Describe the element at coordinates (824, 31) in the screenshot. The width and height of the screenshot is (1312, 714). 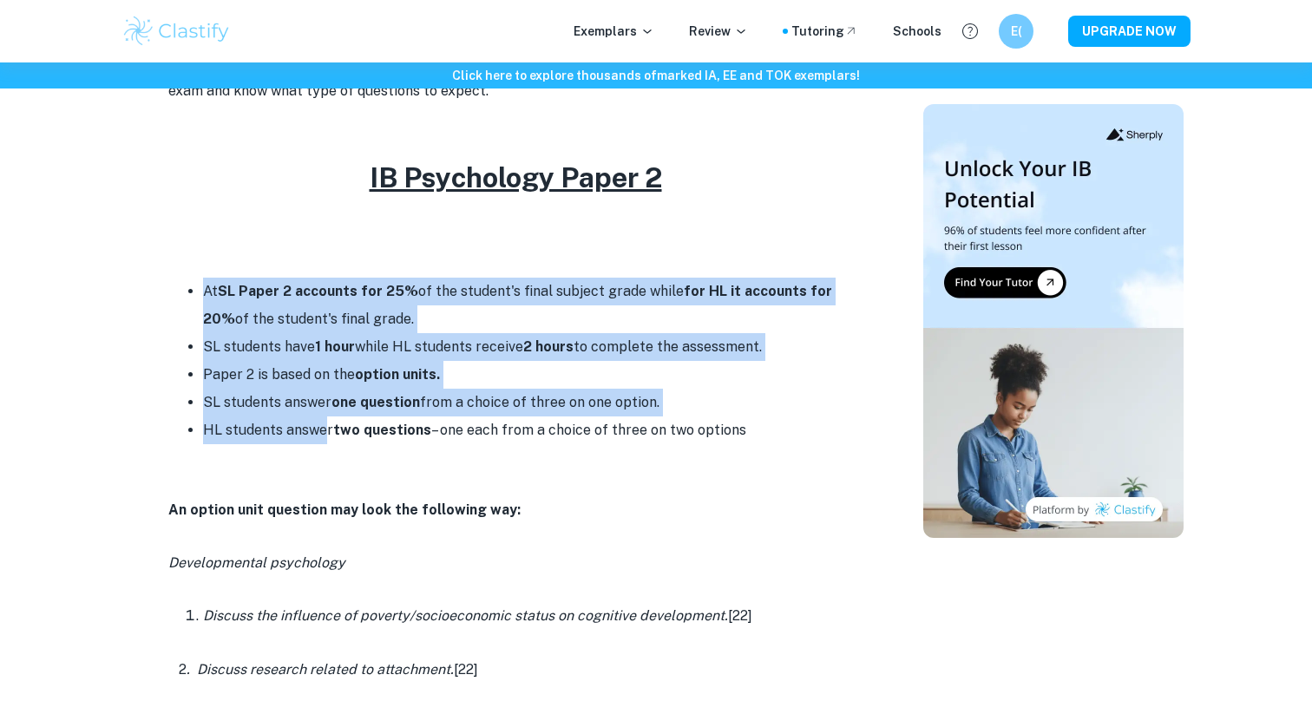
I see `div: Tutoring` at that location.